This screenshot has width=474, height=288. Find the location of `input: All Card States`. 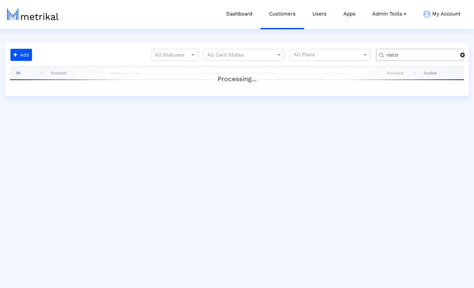

input: All Card States is located at coordinates (238, 55).